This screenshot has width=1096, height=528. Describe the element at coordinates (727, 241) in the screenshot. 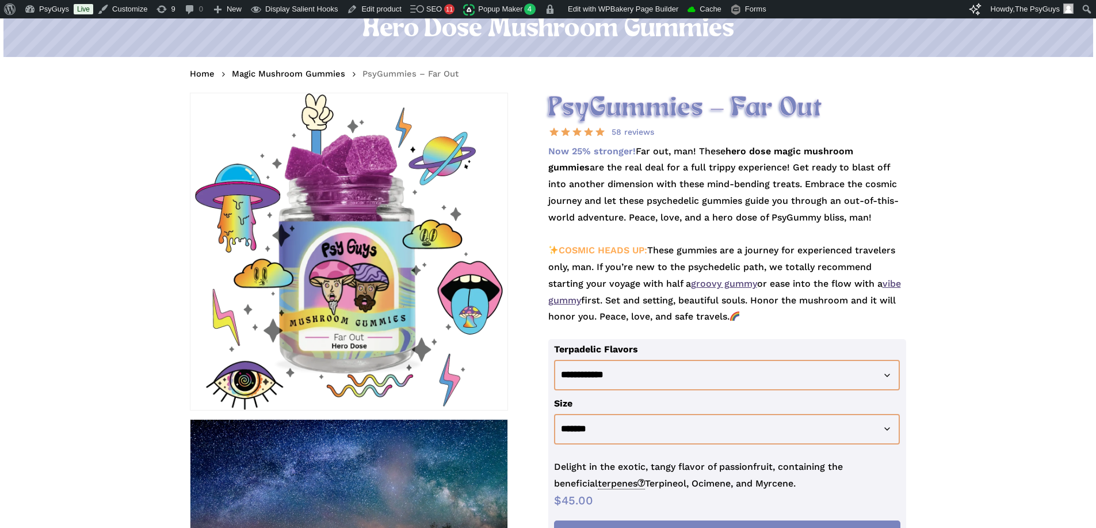

I see `p: Far out, man! These are the real deal for a full trippy experience! Get ready to blast off into a...` at that location.